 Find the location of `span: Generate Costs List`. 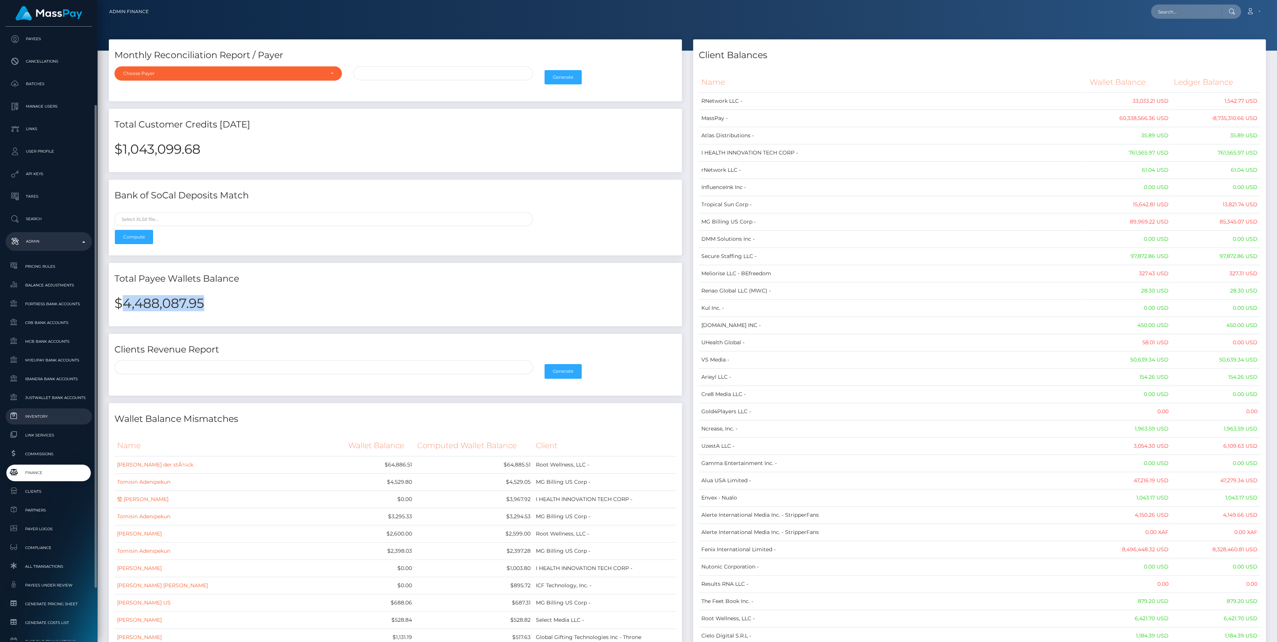

span: Generate Costs List is located at coordinates (49, 623).